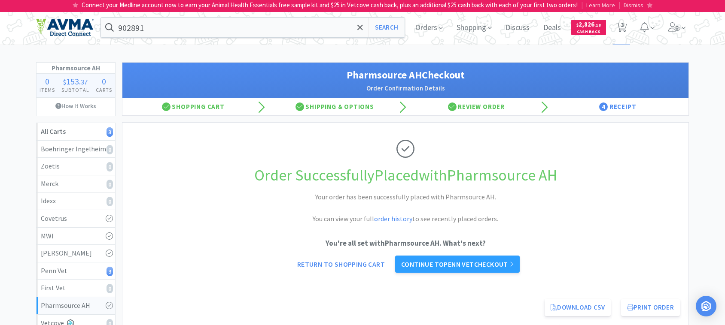 This screenshot has height=325, width=725. Describe the element at coordinates (76, 237) in the screenshot. I see `div: MWI` at that location.